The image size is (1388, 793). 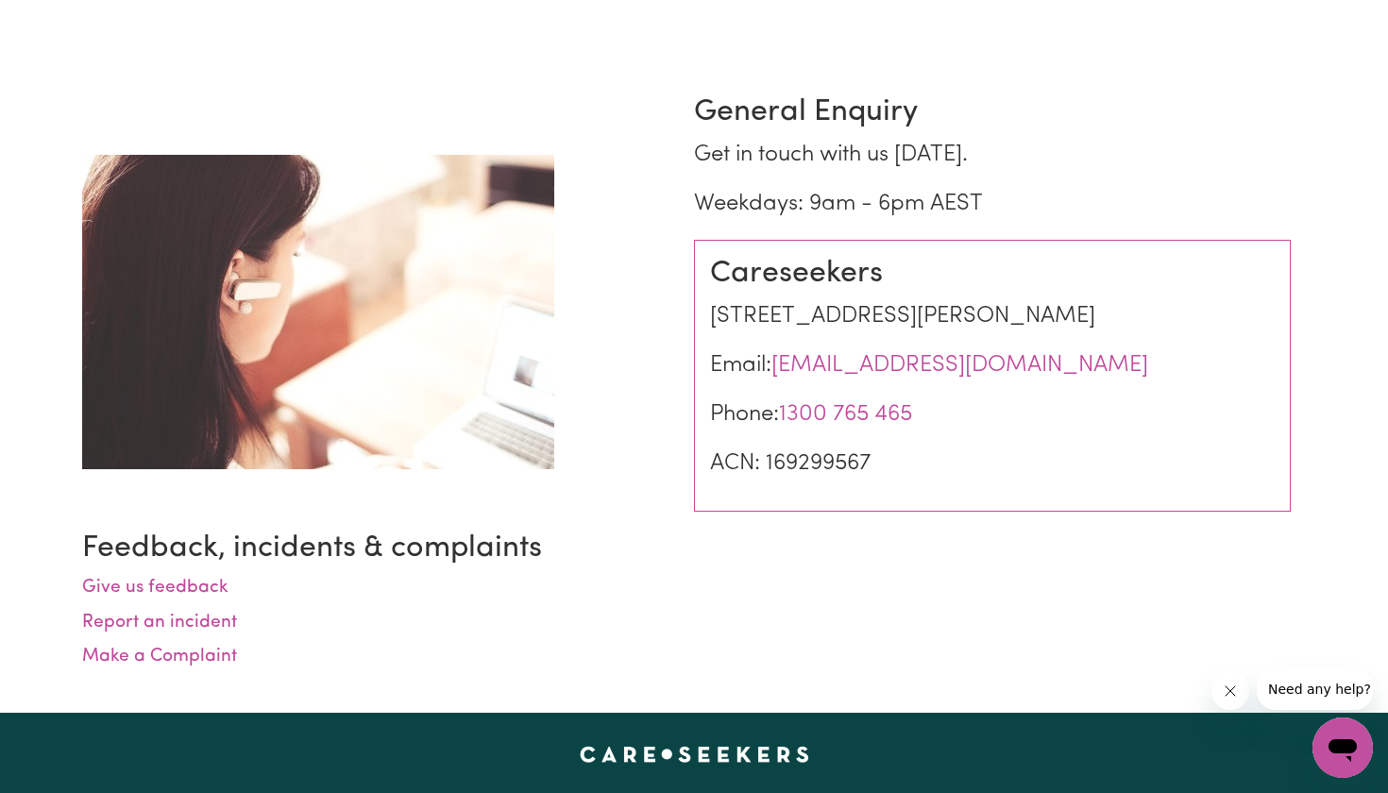 What do you see at coordinates (992, 112) in the screenshot?
I see `h3: General Enquiry` at bounding box center [992, 112].